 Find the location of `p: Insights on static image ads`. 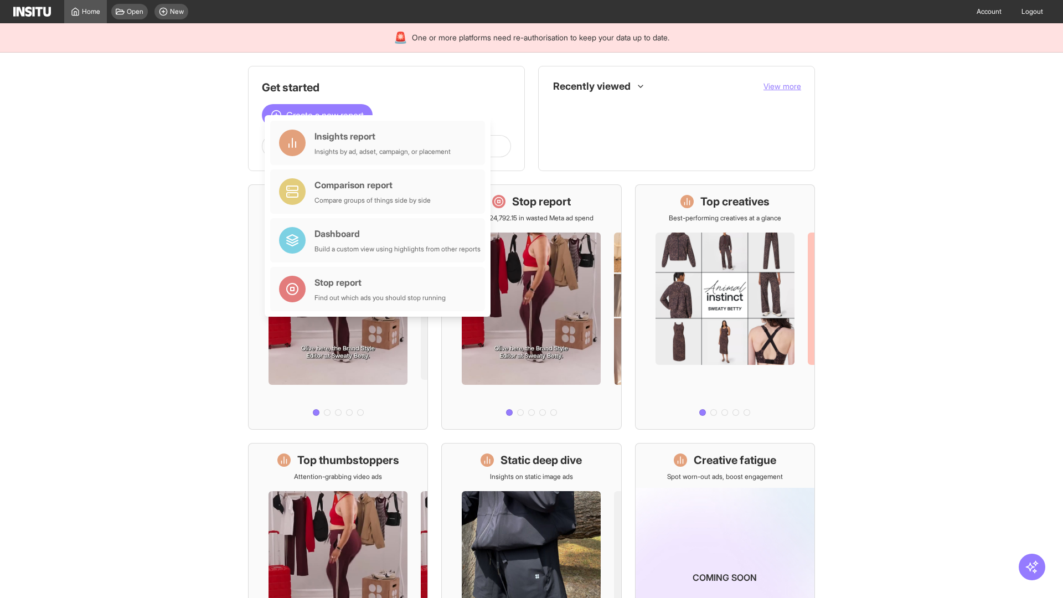

p: Insights on static image ads is located at coordinates (531, 477).